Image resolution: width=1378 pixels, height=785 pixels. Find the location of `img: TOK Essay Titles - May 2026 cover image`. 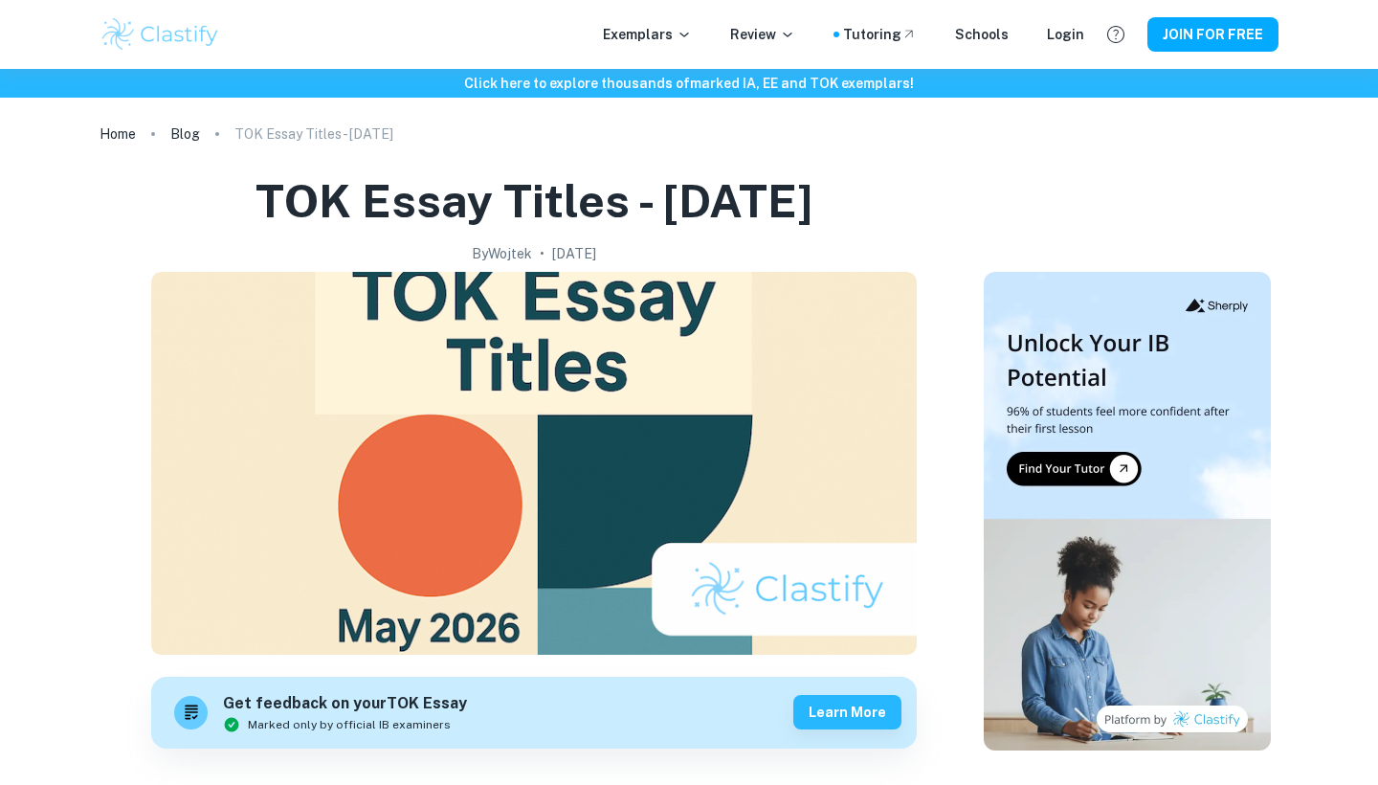

img: TOK Essay Titles - May 2026 cover image is located at coordinates (534, 463).